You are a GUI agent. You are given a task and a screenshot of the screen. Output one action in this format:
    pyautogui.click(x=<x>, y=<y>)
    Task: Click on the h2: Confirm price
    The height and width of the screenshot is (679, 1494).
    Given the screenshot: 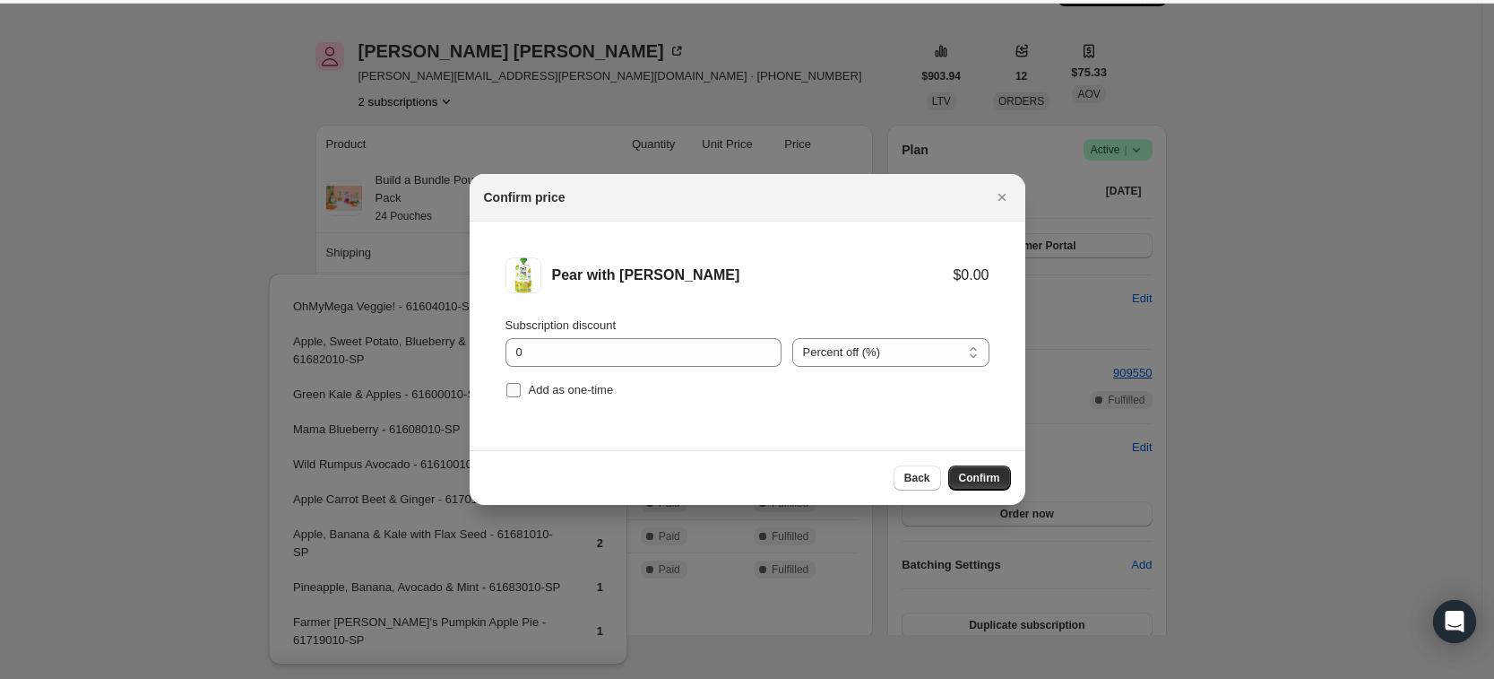 What is the action you would take?
    pyautogui.click(x=524, y=197)
    